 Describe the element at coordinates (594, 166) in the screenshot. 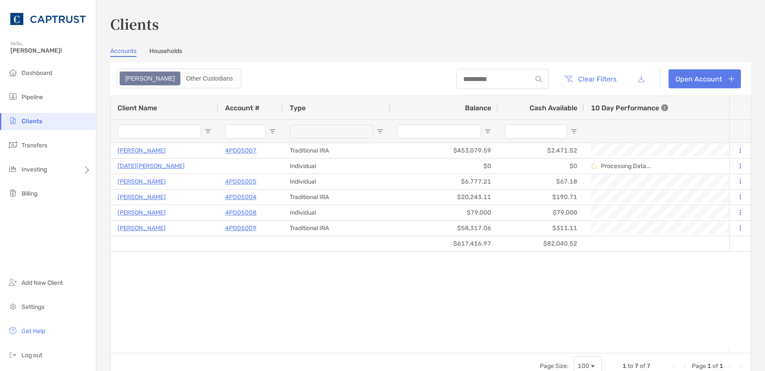

I see `img: Processing Data icon` at that location.